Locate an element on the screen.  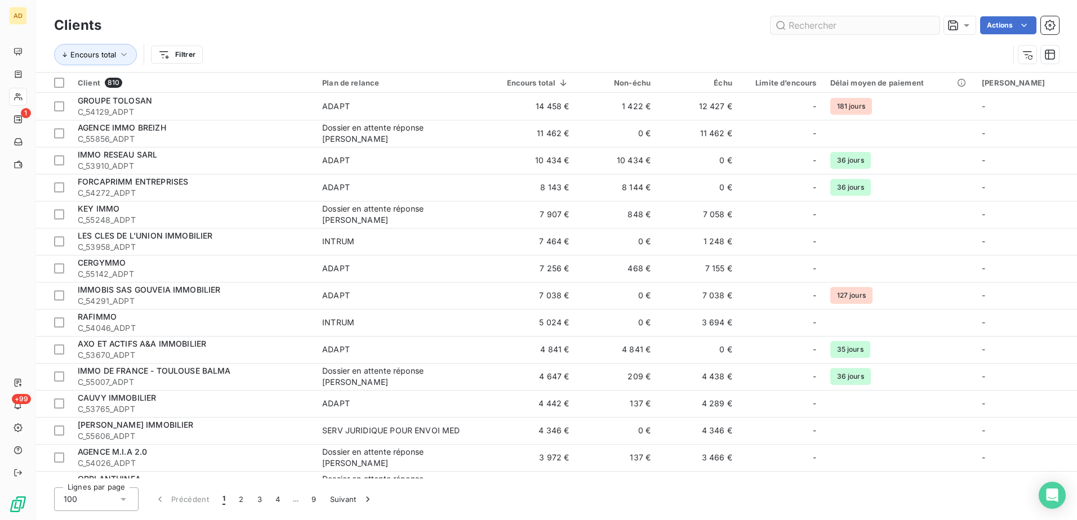
span: 1 is located at coordinates (224, 500).